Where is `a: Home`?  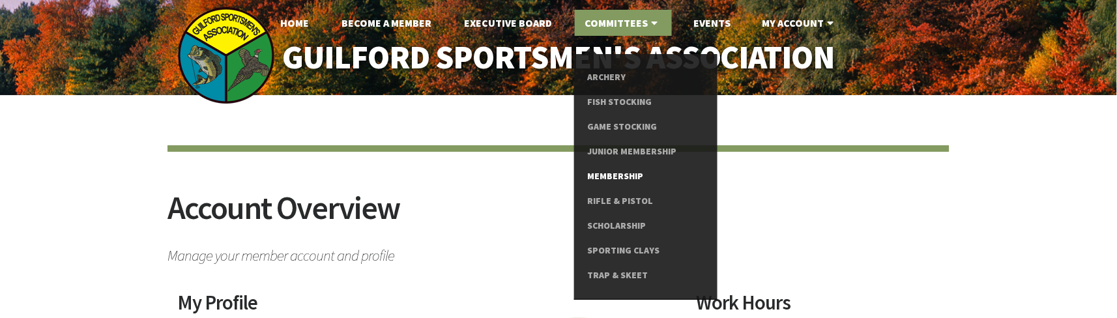
a: Home is located at coordinates (295, 23).